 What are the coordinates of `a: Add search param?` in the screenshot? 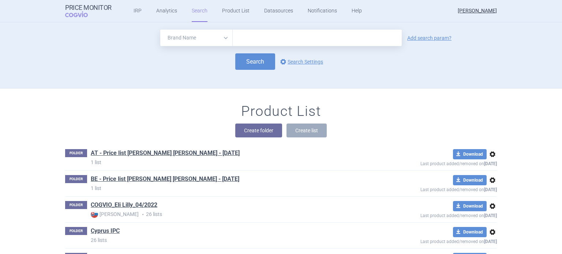 It's located at (429, 38).